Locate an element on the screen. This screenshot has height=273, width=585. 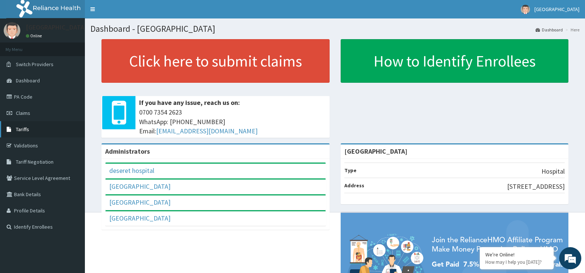
span: Claims is located at coordinates (23, 113).